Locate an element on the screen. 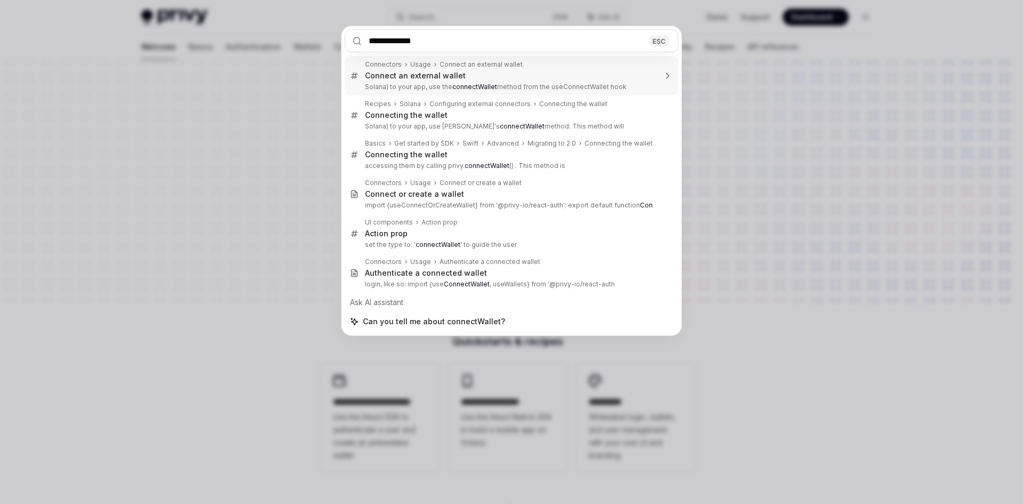 Image resolution: width=1023 pixels, height=504 pixels. div: Advanced is located at coordinates (503, 143).